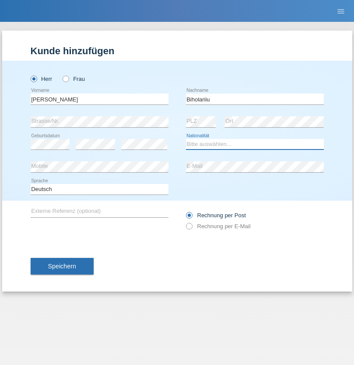 The image size is (354, 365). I want to click on label: Herr, so click(42, 79).